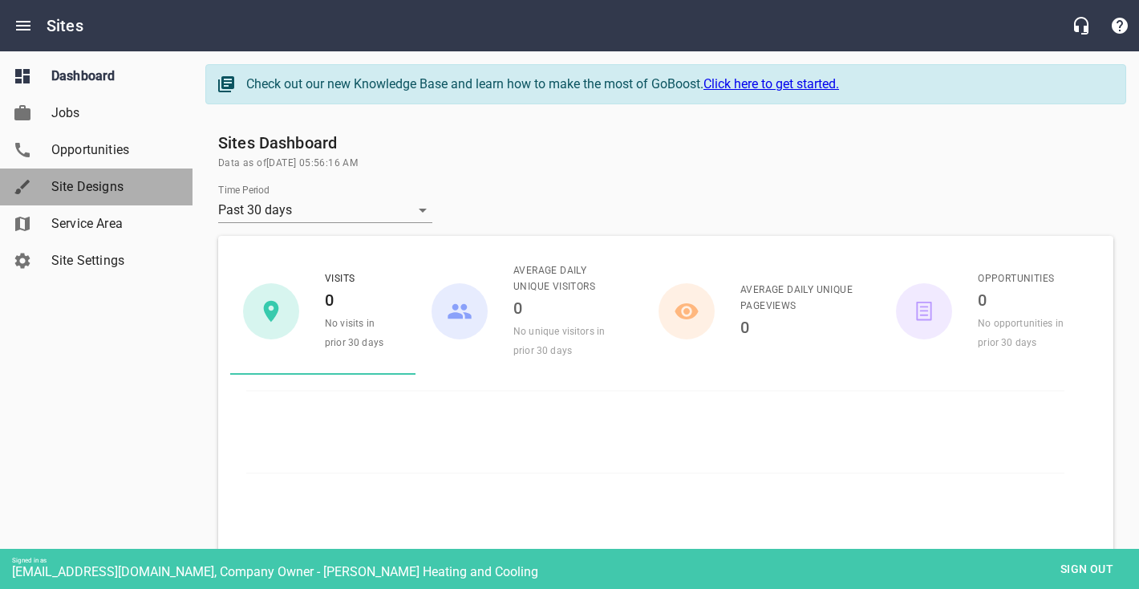 The height and width of the screenshot is (589, 1139). I want to click on a: Click here to get started., so click(771, 83).